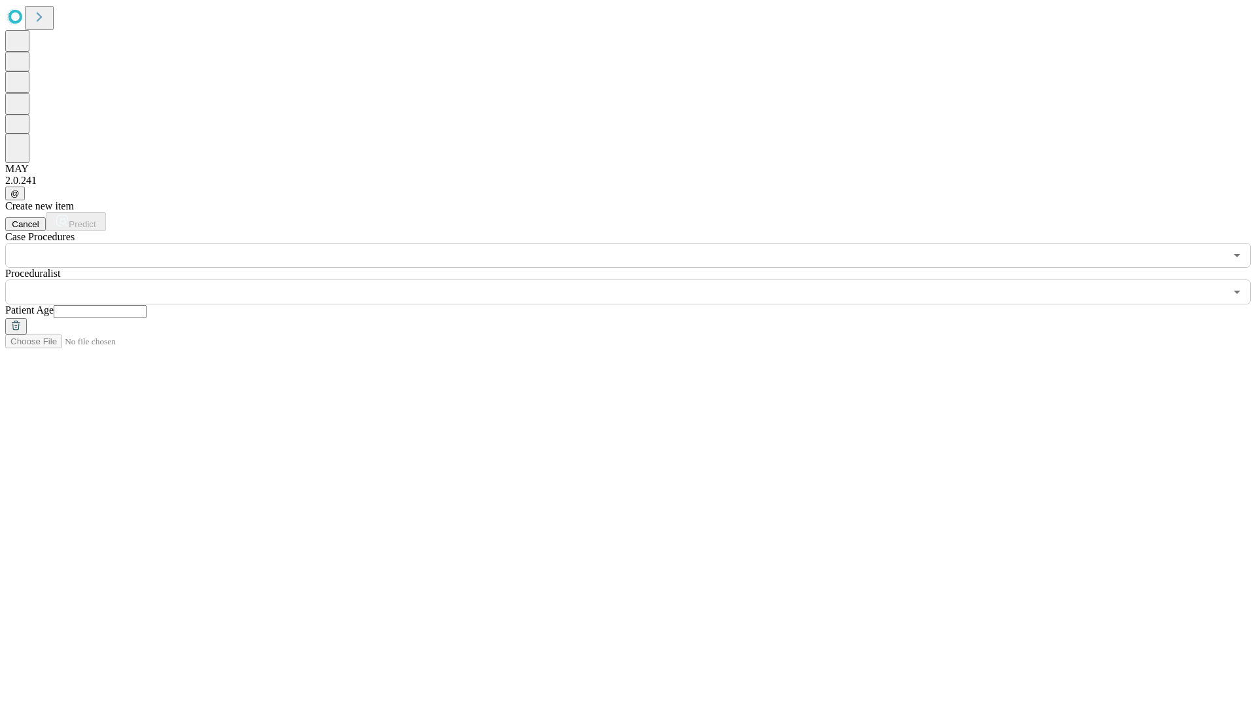  Describe the element at coordinates (628, 181) in the screenshot. I see `div: 2.0.241` at that location.